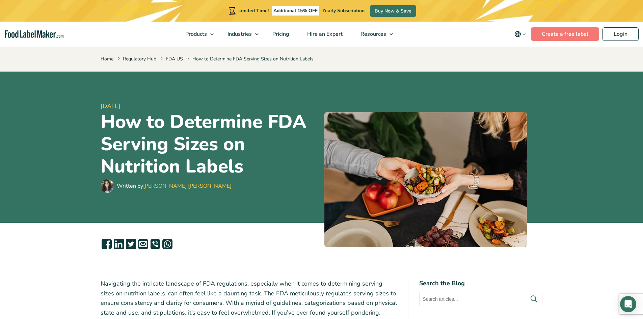 The image size is (643, 319). What do you see at coordinates (628, 304) in the screenshot?
I see `div: Open Intercom Messenger` at bounding box center [628, 304].